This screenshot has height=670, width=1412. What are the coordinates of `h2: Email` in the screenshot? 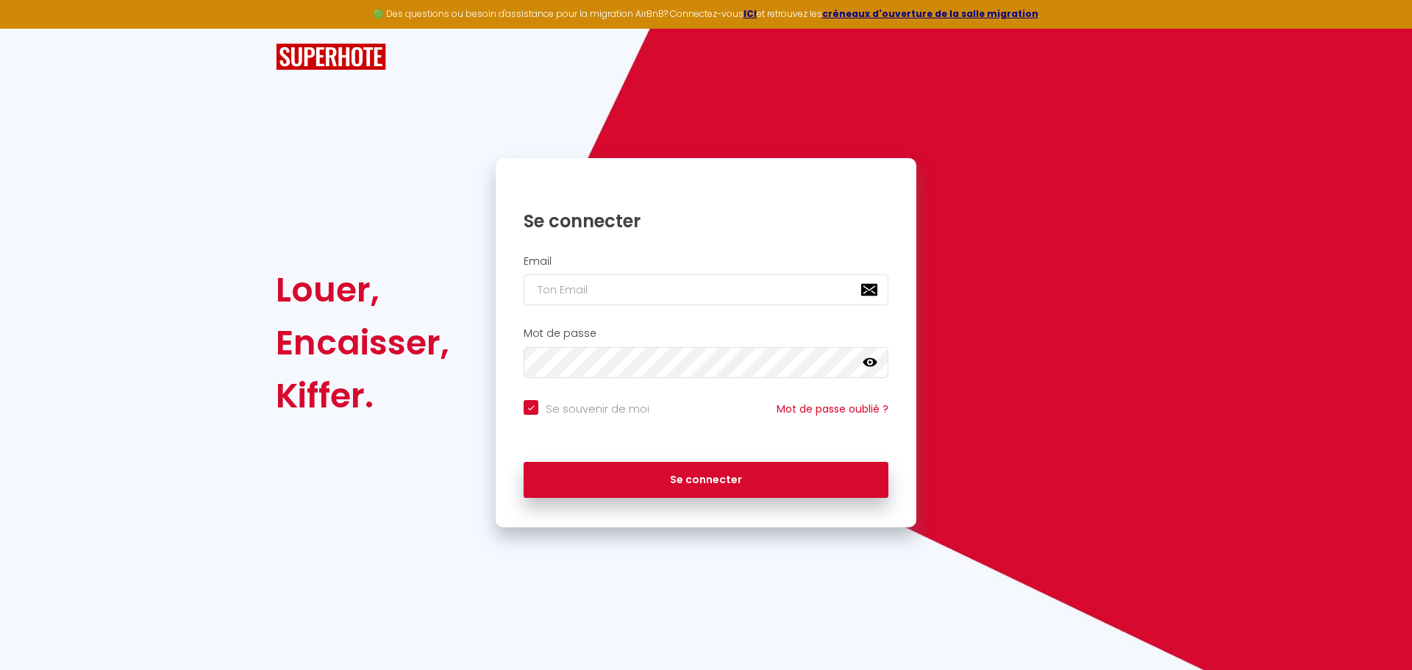 It's located at (706, 261).